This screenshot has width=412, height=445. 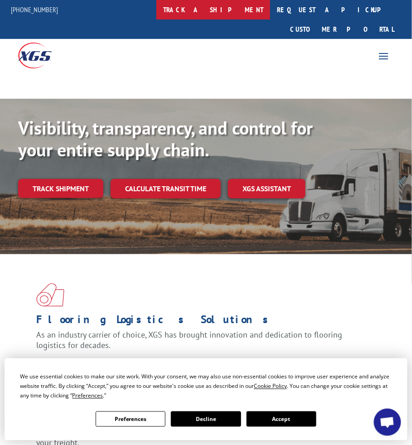 I want to click on h1: Flooring Logistics Solutions, so click(x=202, y=321).